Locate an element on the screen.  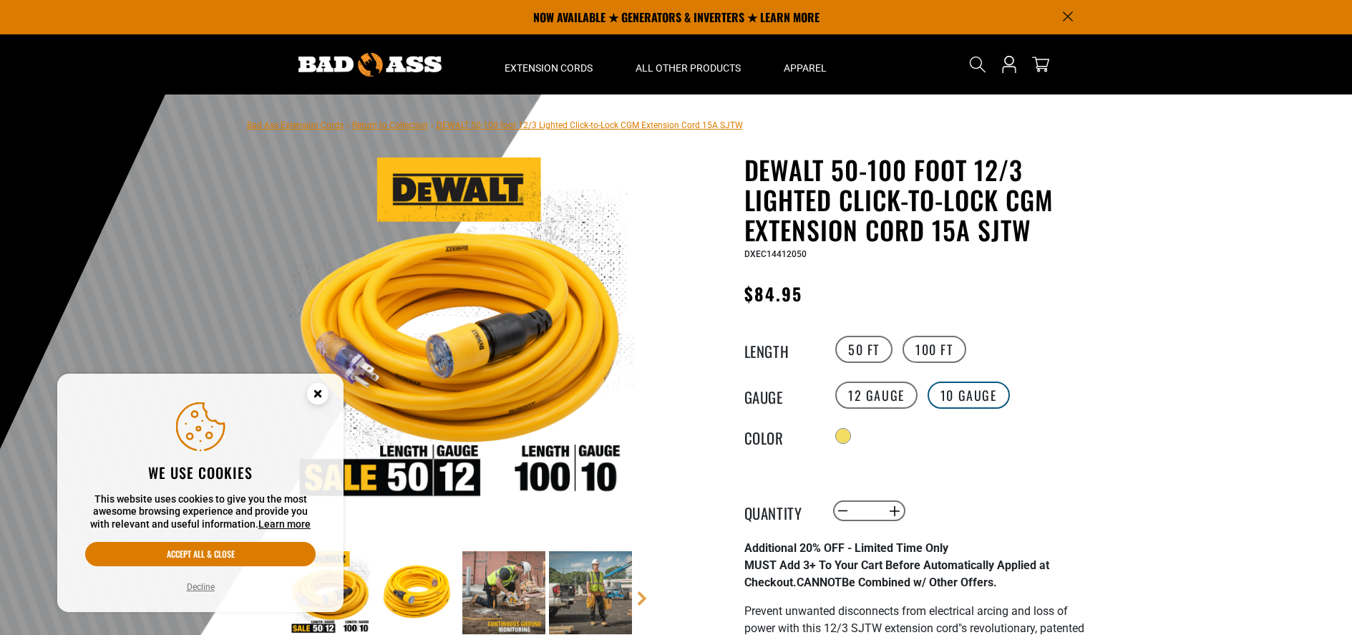
h1: DEWALT 50-100 foot 12/3 Lighted Click-to-Lock CGM Extension Cord 15A SJTW is located at coordinates (920, 200).